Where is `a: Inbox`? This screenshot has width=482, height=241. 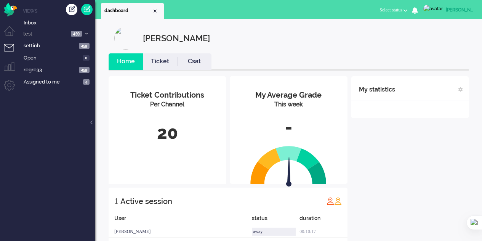
a: Inbox is located at coordinates (59, 22).